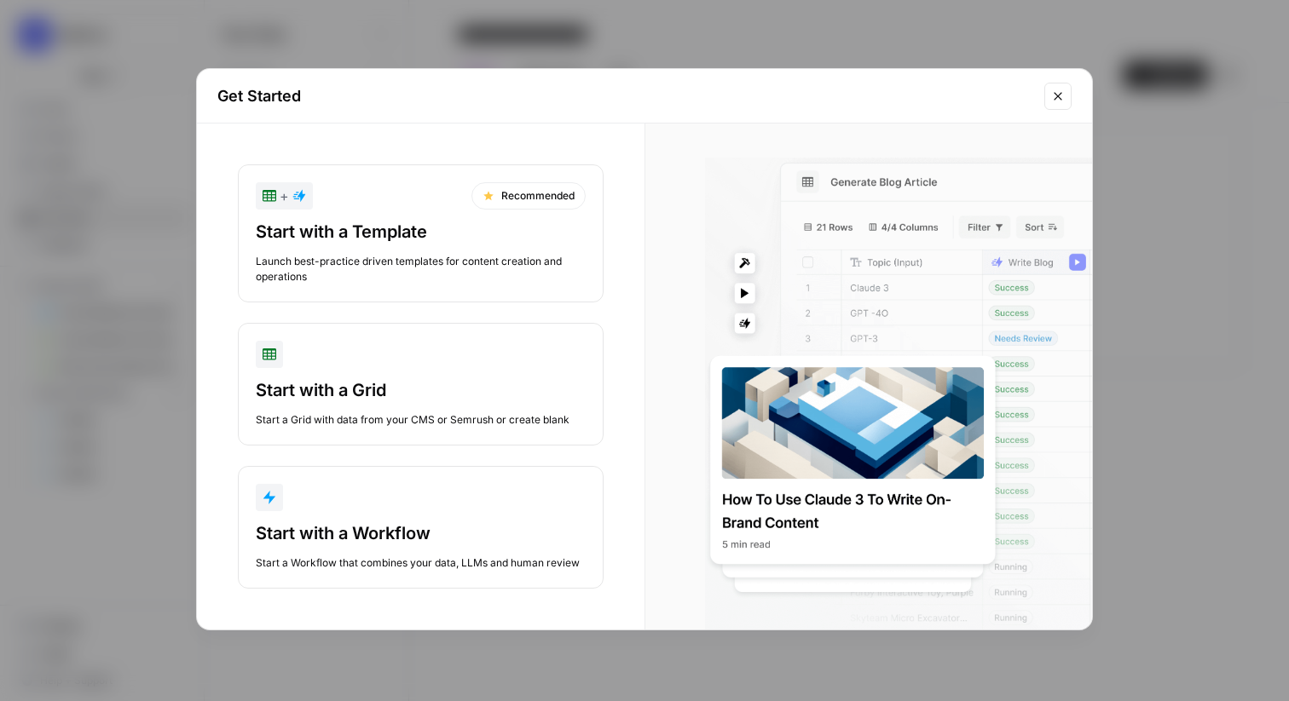  Describe the element at coordinates (420, 234) in the screenshot. I see `button: +RecommendedStart with a TemplateLaunch best-practice driven templates for content creation and o...` at that location.